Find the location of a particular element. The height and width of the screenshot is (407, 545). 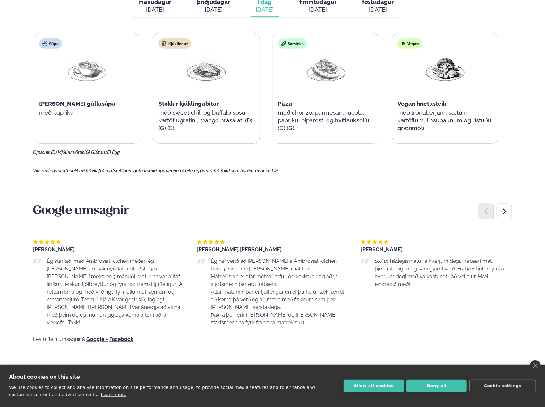

span: Ofnæmi: is located at coordinates (41, 152).